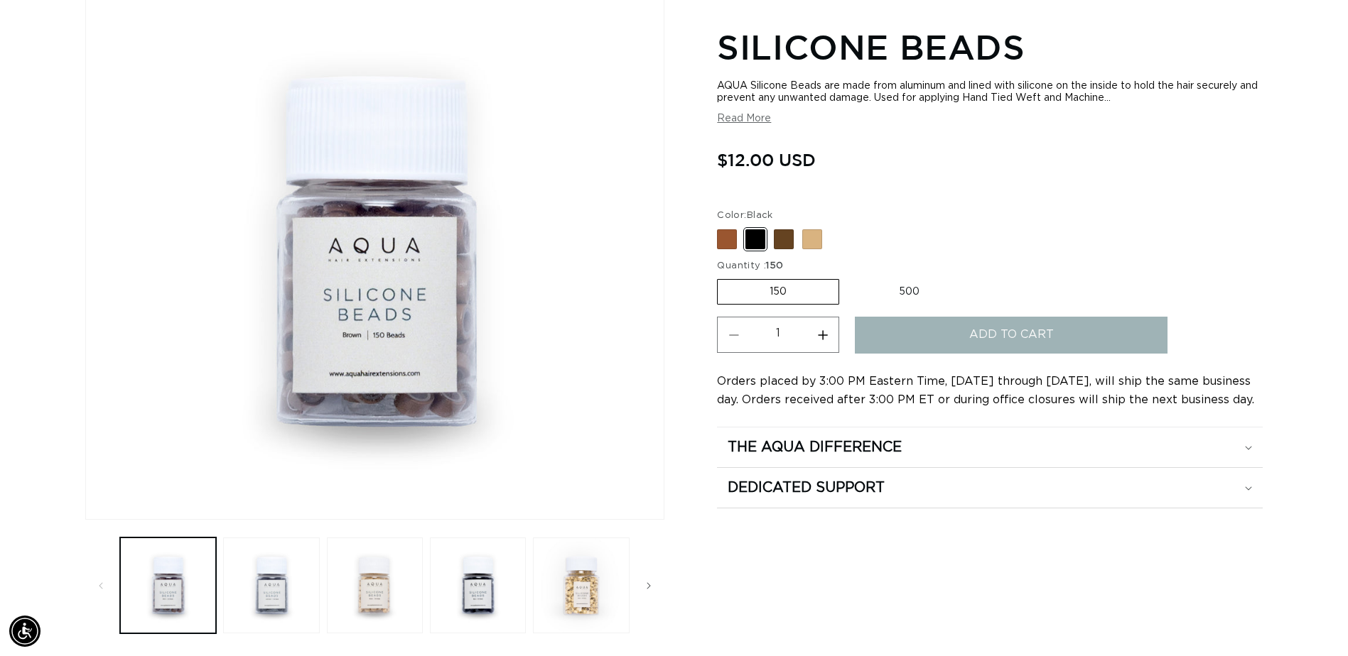 The width and height of the screenshot is (1348, 656). What do you see at coordinates (909, 292) in the screenshot?
I see `label: 500` at bounding box center [909, 292].